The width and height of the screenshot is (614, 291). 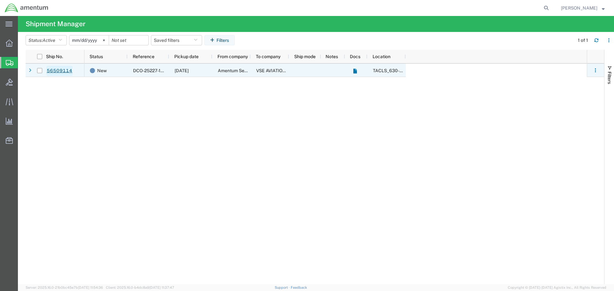 I want to click on span: Server: 2025.16.0-21b0bc45e7b, so click(x=64, y=288).